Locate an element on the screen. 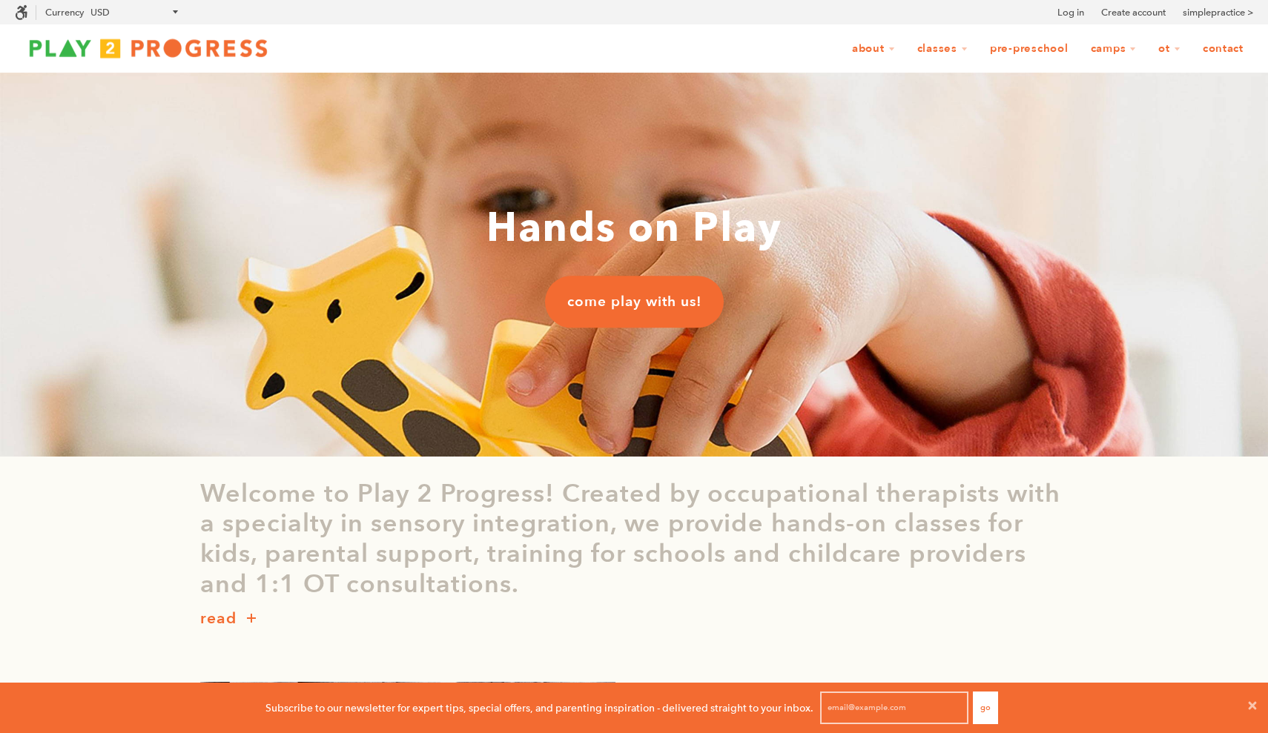 Image resolution: width=1268 pixels, height=733 pixels. label: Currency is located at coordinates (65, 12).